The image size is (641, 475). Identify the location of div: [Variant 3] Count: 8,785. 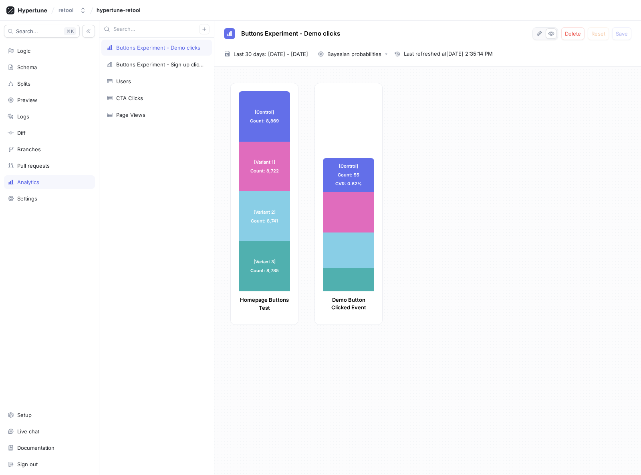
(264, 266).